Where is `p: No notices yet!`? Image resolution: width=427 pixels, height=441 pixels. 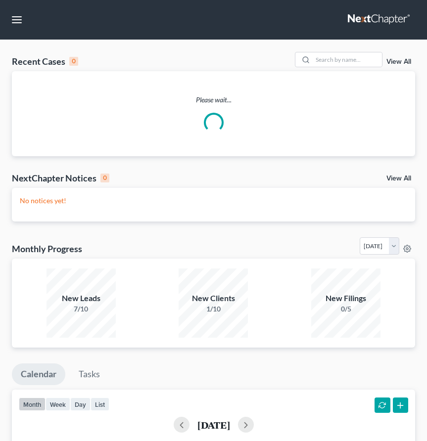 p: No notices yet! is located at coordinates (213, 201).